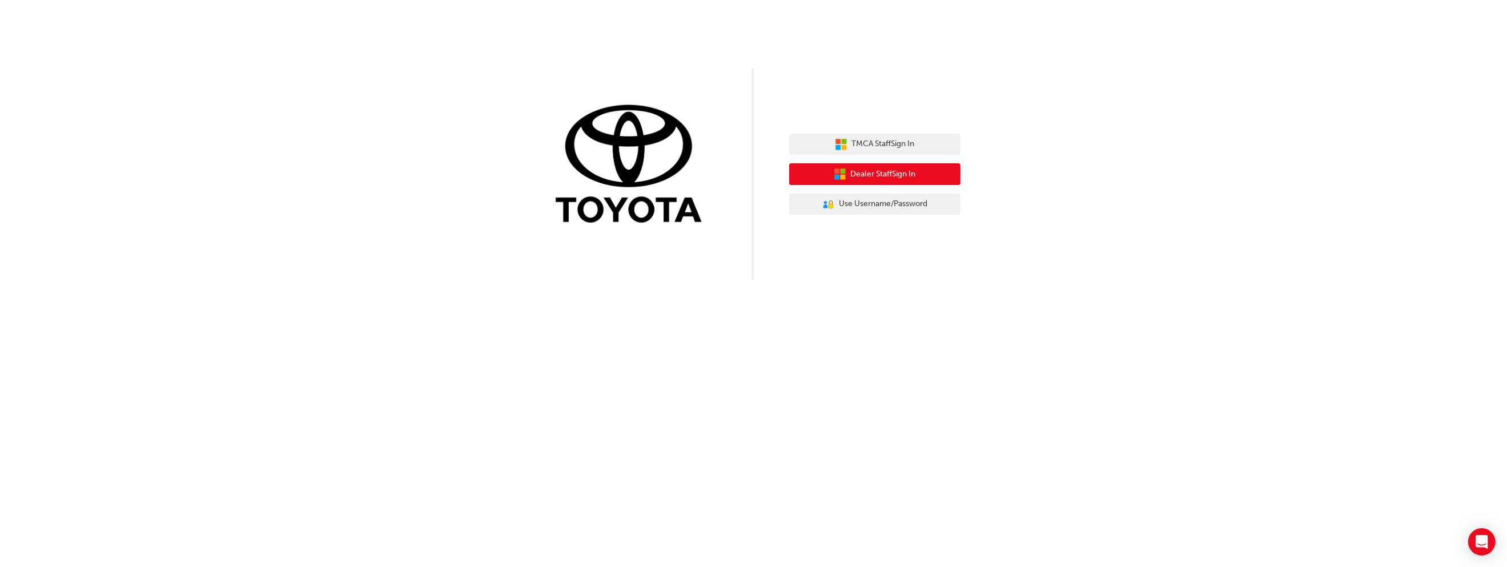  What do you see at coordinates (1482, 542) in the screenshot?
I see `div: Open Intercom Messenger` at bounding box center [1482, 542].